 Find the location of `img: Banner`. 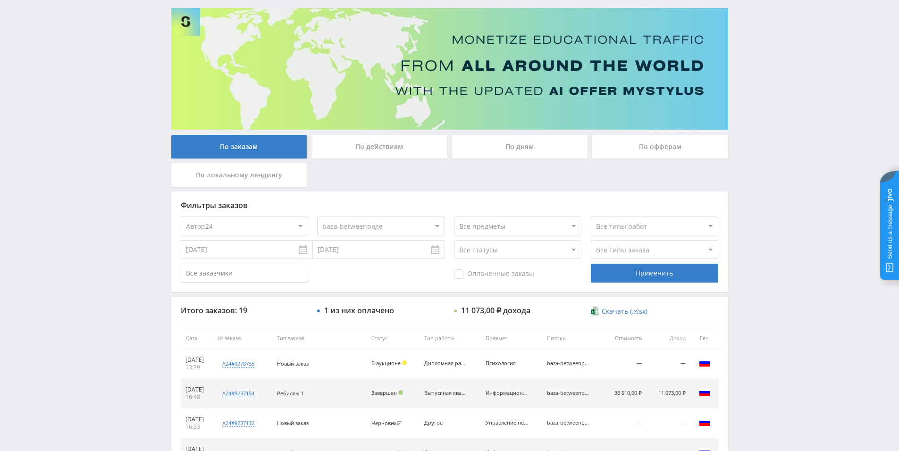

img: Banner is located at coordinates (450, 69).